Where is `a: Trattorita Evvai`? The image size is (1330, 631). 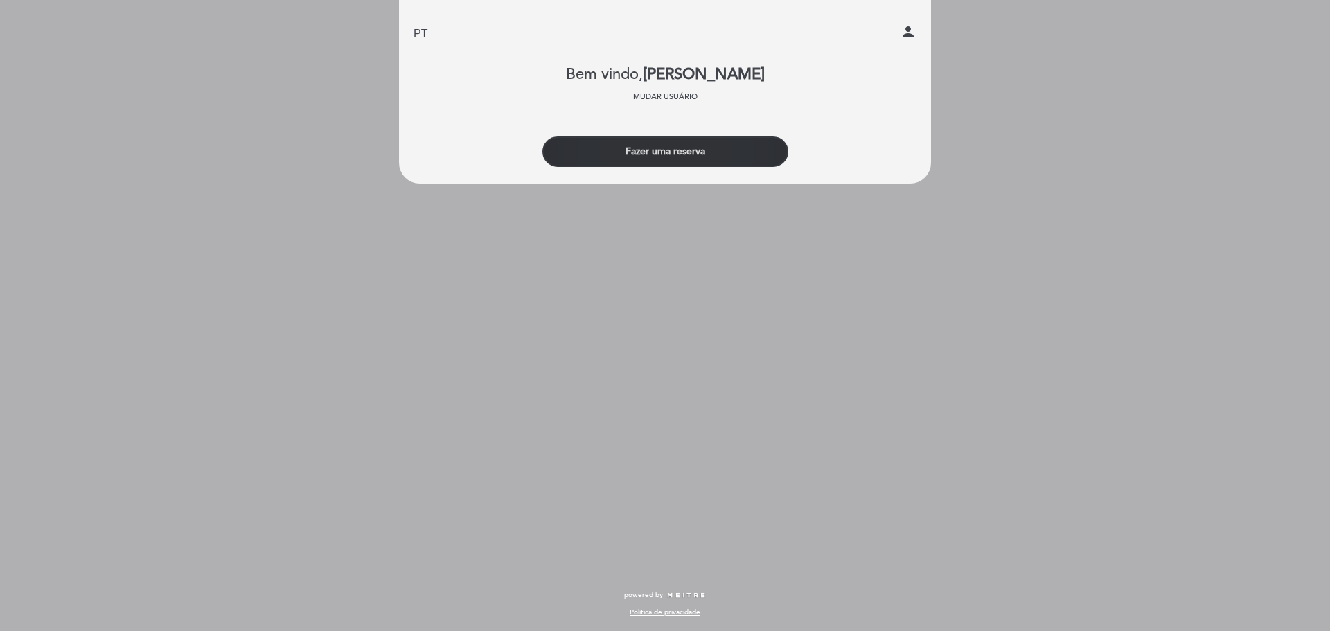
a: Trattorita Evvai is located at coordinates (665, 34).